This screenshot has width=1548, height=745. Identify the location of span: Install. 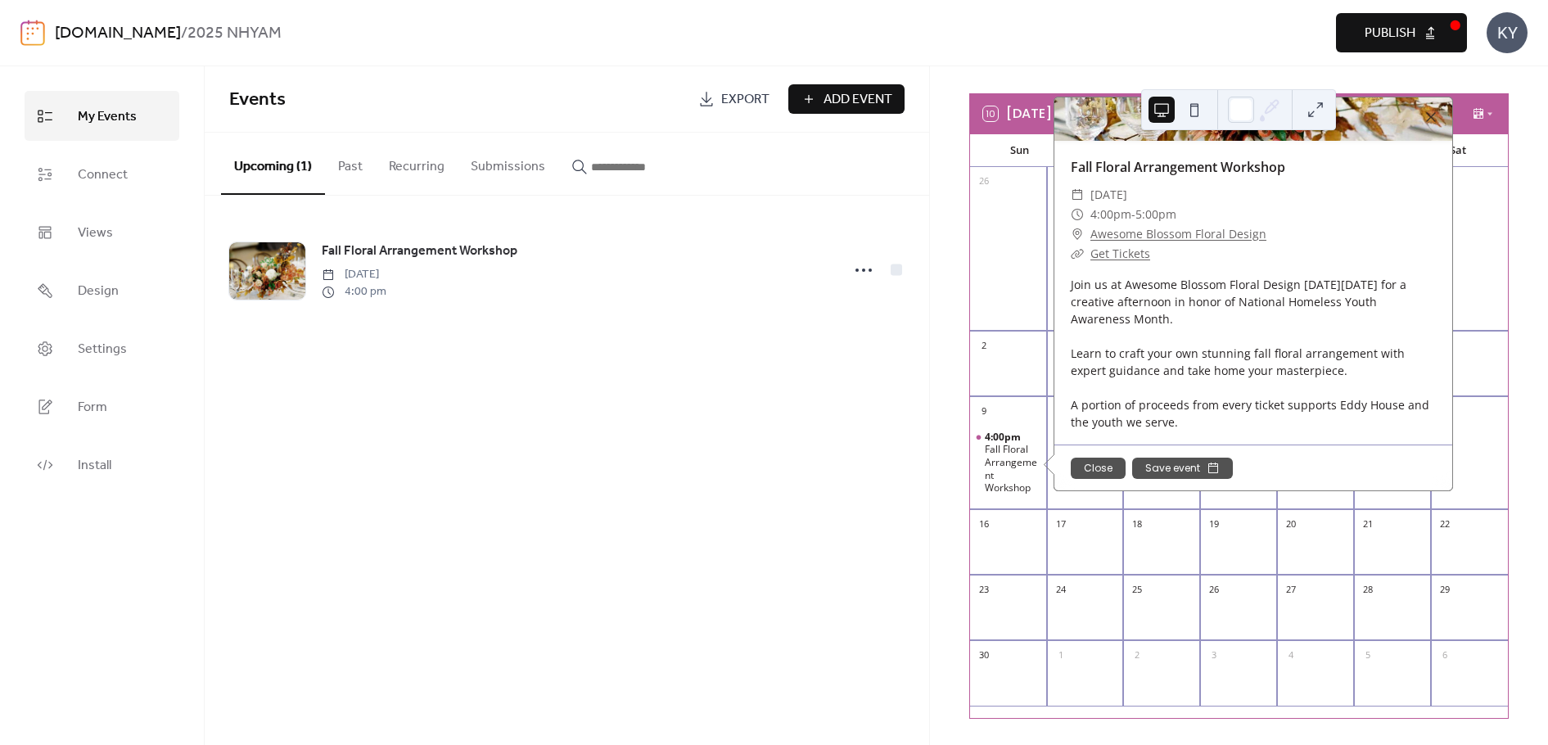
(94, 465).